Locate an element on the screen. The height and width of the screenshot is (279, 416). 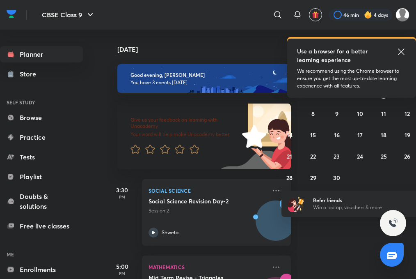
abbr: September 18, 2025 is located at coordinates (384, 135).